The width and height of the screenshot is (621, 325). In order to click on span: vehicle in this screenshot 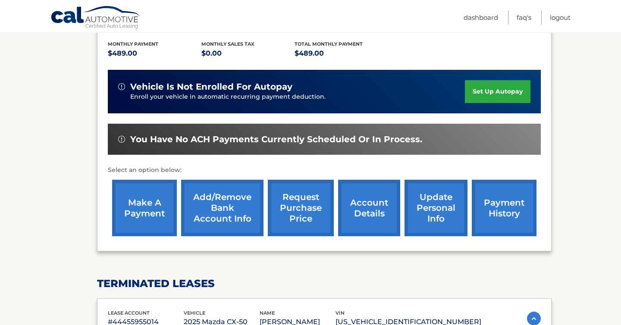, I will do `click(195, 313)`.